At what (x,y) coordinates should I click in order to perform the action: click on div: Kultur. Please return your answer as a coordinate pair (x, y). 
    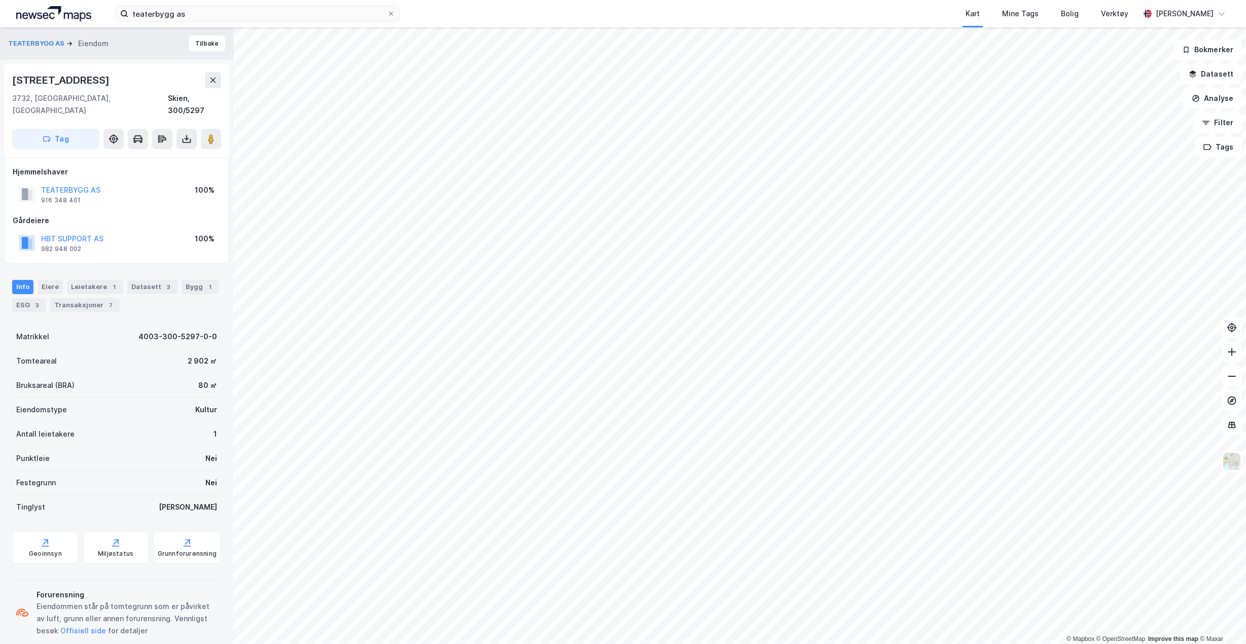
    Looking at the image, I should click on (206, 410).